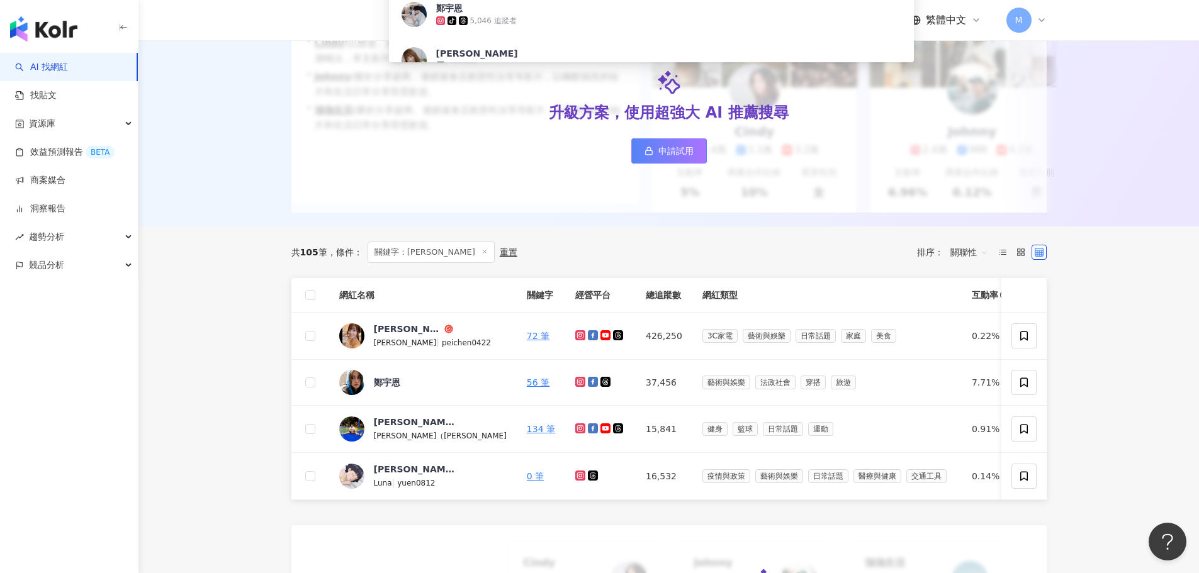 Image resolution: width=1199 pixels, height=573 pixels. I want to click on a: searchAI 找網紅, so click(42, 67).